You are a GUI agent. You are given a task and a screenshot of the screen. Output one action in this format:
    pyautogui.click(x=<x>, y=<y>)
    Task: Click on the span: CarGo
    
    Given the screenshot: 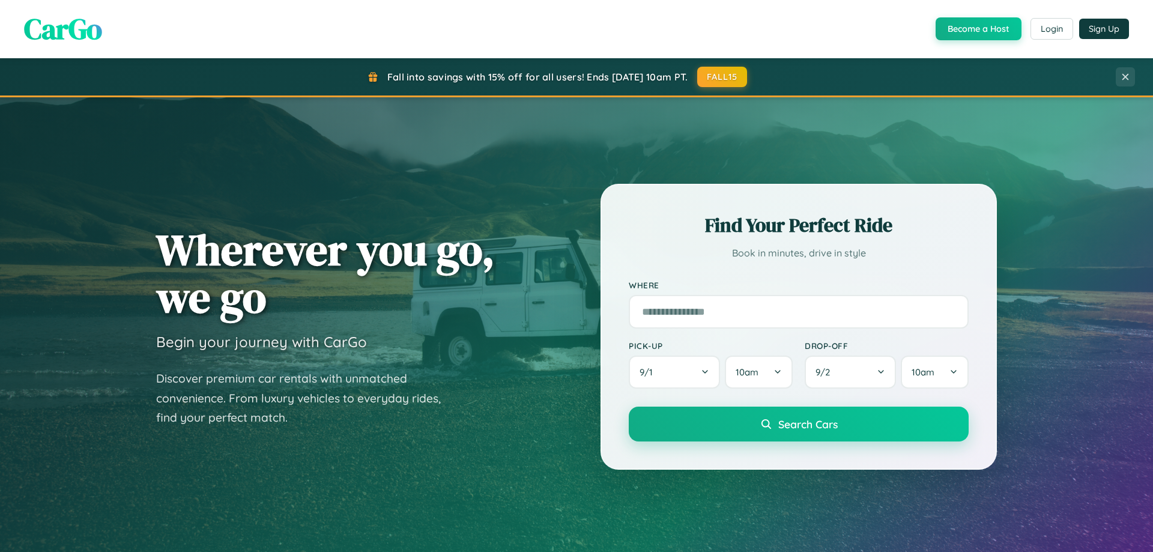 What is the action you would take?
    pyautogui.click(x=63, y=29)
    